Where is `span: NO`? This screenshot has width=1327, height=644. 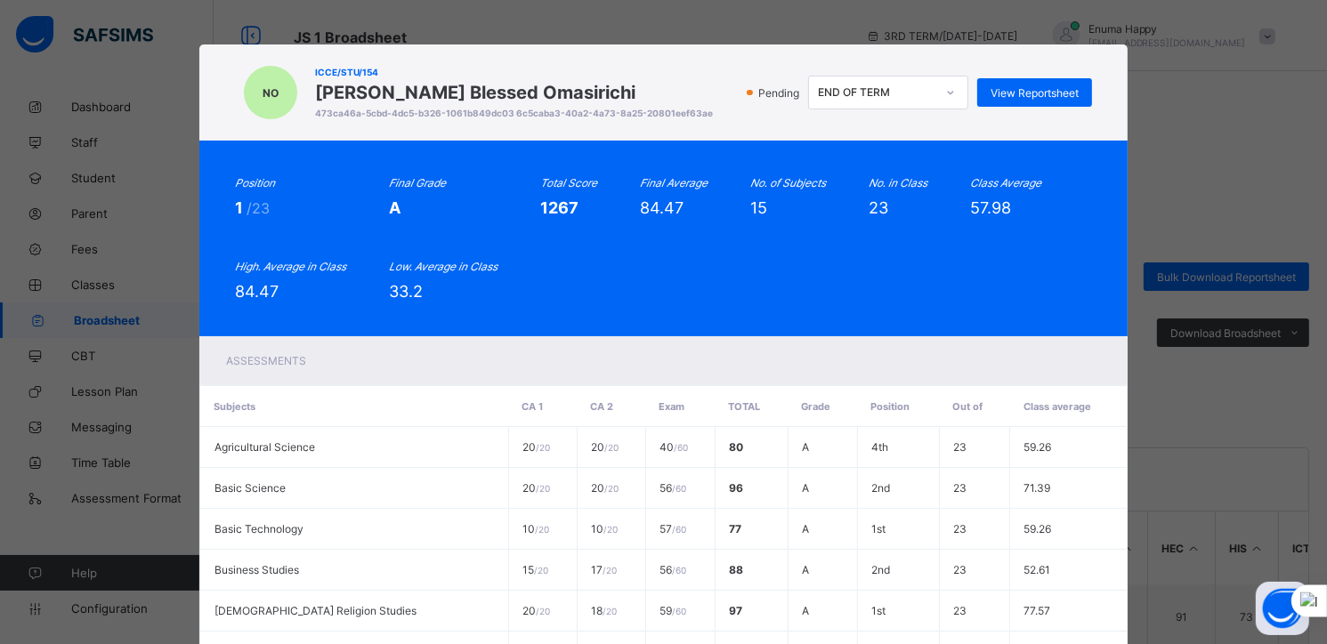 span: NO is located at coordinates (271, 93).